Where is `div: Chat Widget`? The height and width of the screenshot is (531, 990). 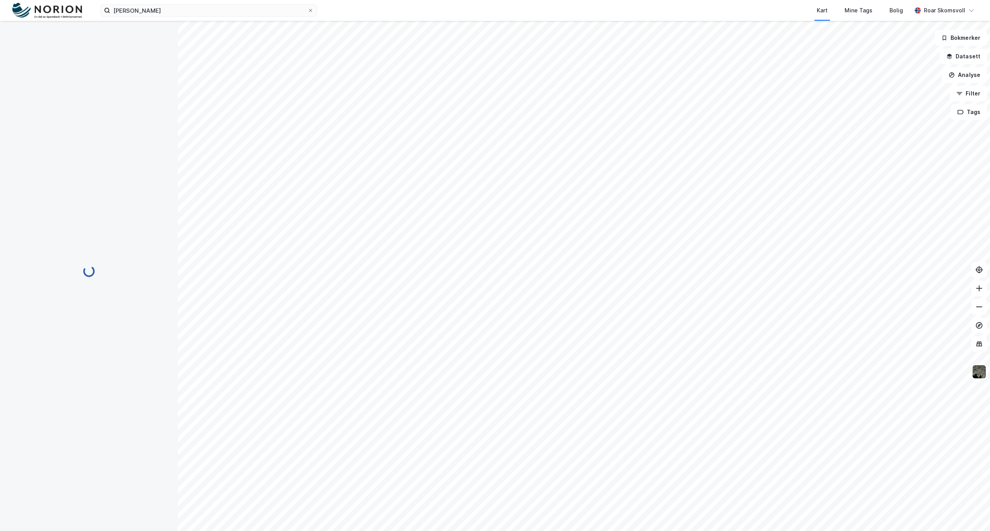
div: Chat Widget is located at coordinates (970, 513).